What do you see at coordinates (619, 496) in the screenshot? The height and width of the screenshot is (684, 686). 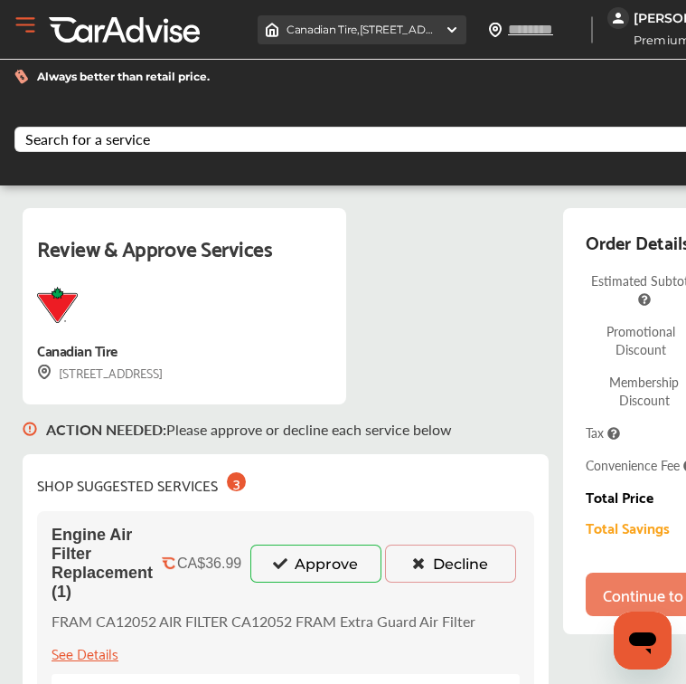 I see `div: Total Price` at bounding box center [619, 496].